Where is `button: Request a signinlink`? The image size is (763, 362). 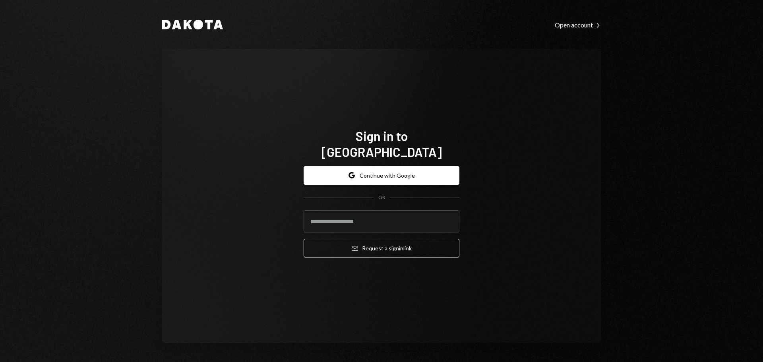
button: Request a signinlink is located at coordinates (381, 248).